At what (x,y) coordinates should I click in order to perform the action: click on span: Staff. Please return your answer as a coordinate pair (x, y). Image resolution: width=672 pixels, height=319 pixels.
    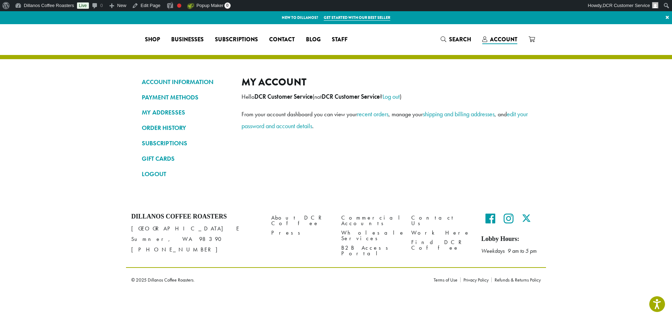
    Looking at the image, I should click on (339, 40).